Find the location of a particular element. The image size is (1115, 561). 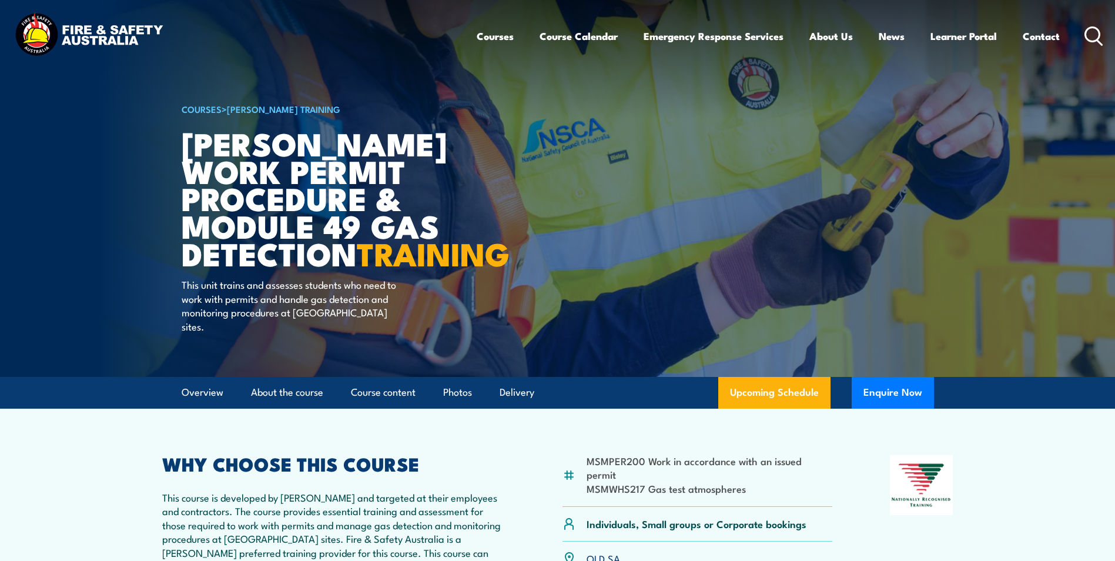

a: Contact is located at coordinates (1041, 36).